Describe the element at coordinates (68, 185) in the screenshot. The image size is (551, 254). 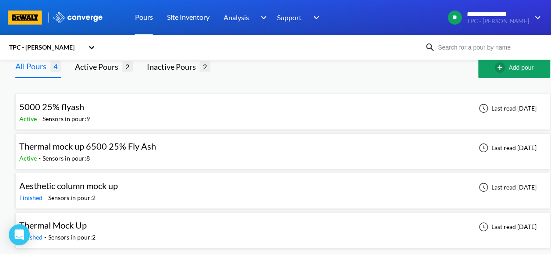
I see `span: Aesthetic column mock up` at that location.